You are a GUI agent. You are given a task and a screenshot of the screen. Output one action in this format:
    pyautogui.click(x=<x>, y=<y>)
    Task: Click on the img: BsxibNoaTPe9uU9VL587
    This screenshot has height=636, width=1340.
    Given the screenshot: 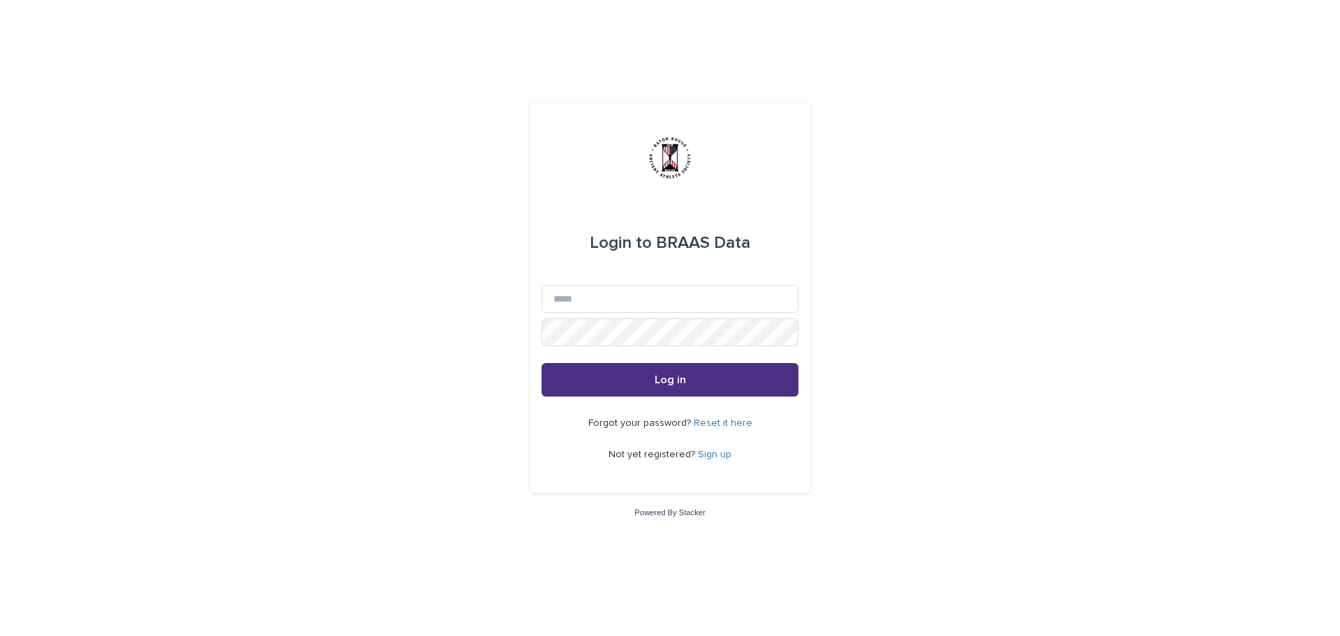 What is the action you would take?
    pyautogui.click(x=670, y=158)
    